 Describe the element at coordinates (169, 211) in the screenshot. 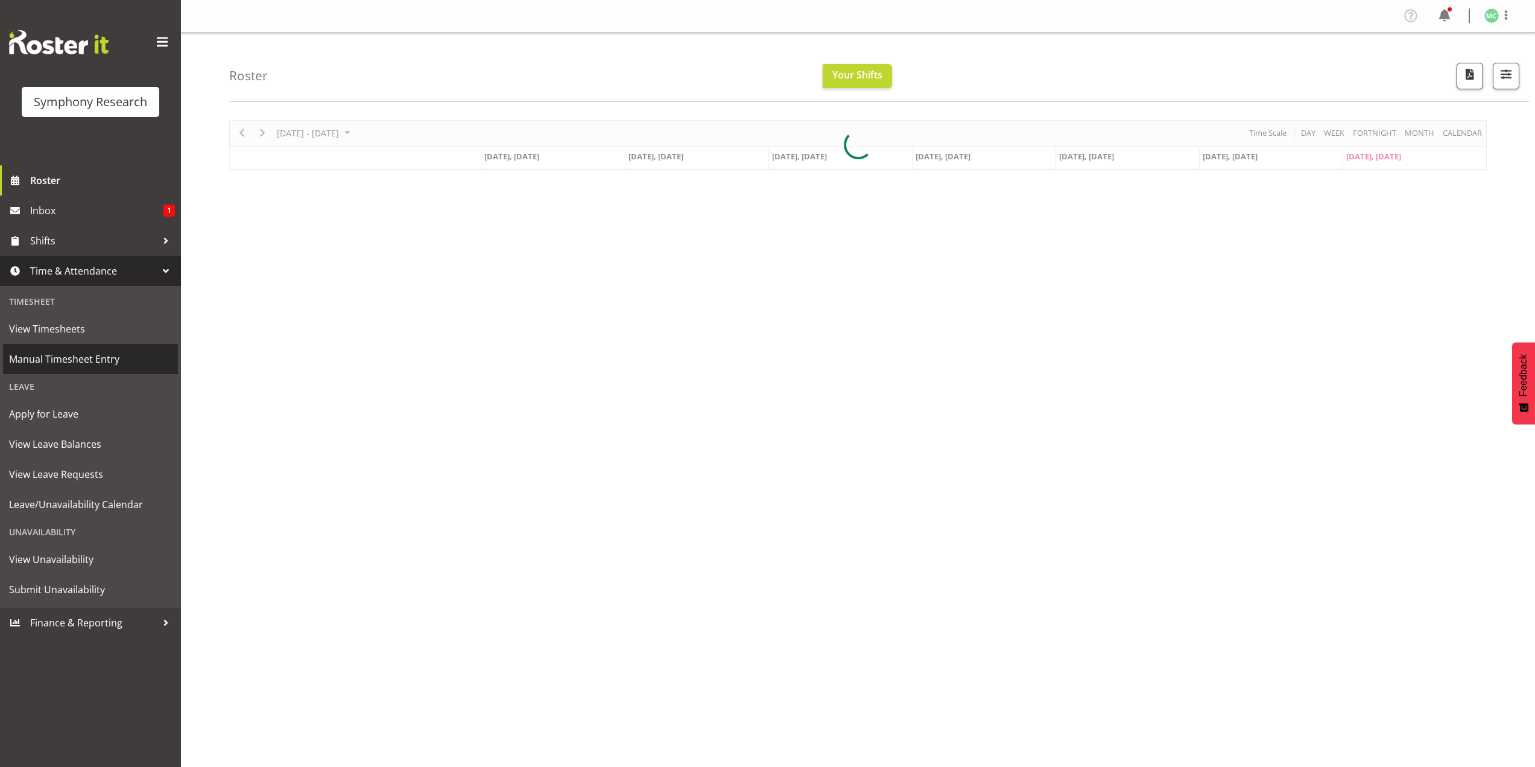

I see `span: 1` at that location.